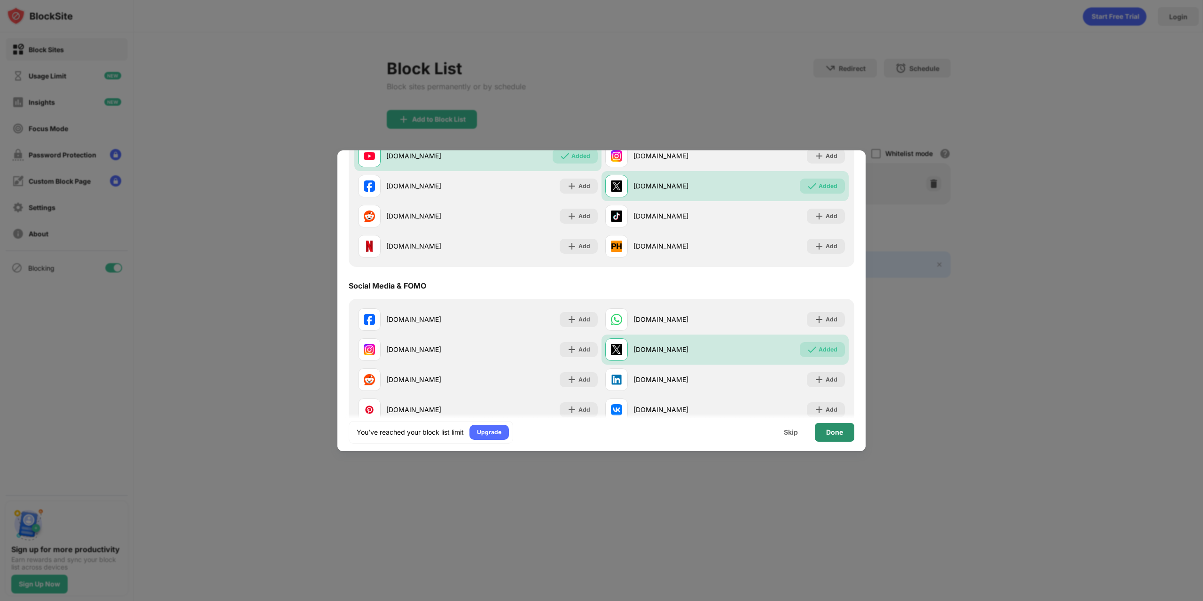  I want to click on div: Skip, so click(791, 432).